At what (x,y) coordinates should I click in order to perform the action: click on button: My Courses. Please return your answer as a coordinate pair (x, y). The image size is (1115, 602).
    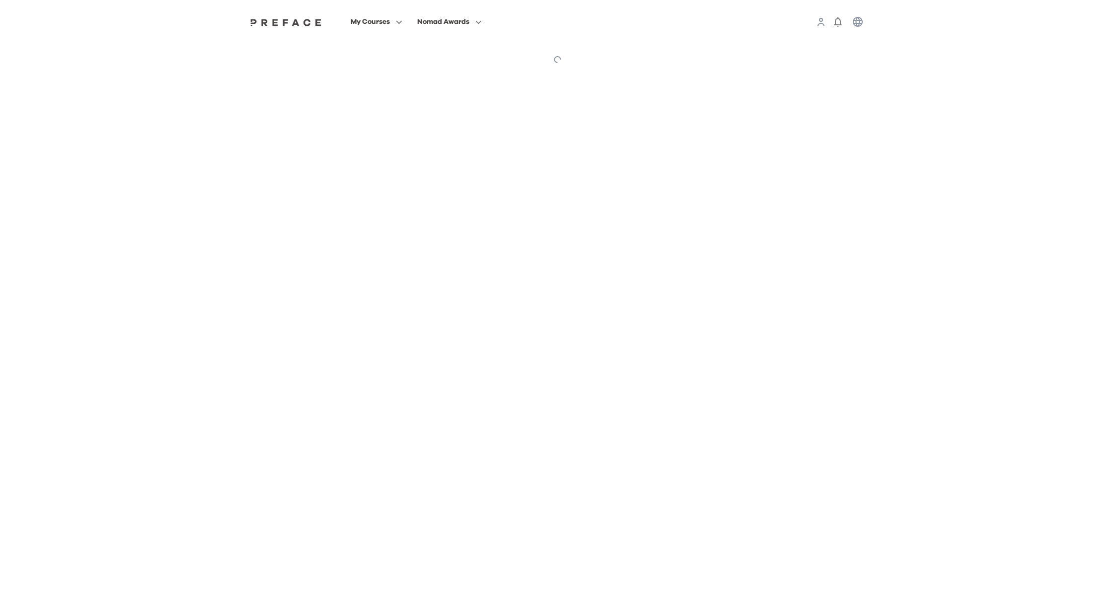
    Looking at the image, I should click on (376, 22).